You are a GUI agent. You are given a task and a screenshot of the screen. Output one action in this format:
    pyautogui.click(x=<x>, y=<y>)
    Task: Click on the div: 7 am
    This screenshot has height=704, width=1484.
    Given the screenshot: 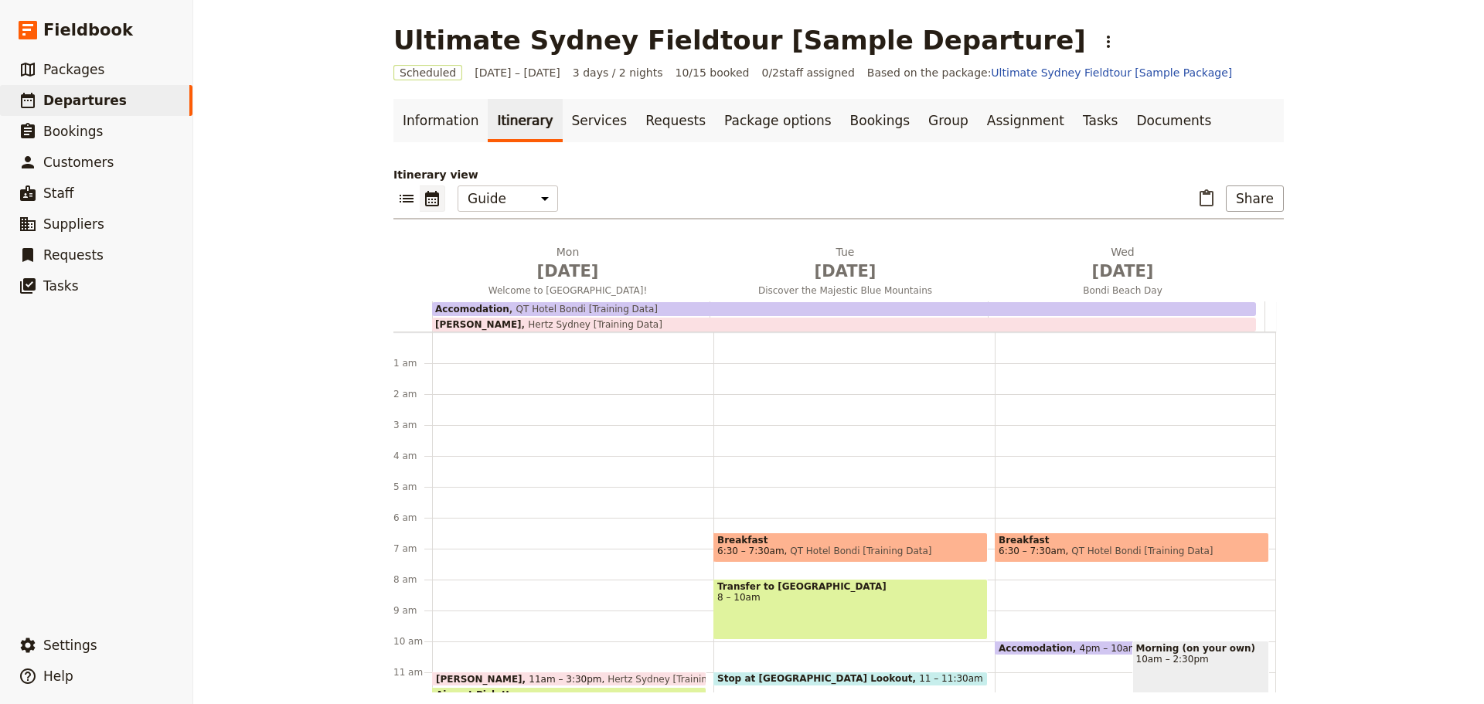 What is the action you would take?
    pyautogui.click(x=413, y=549)
    